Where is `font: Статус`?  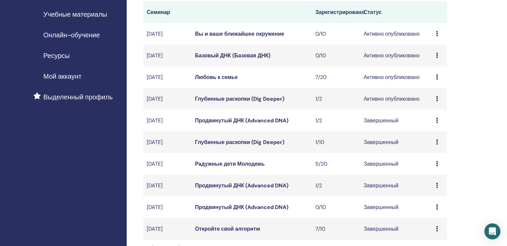 font: Статус is located at coordinates (372, 12).